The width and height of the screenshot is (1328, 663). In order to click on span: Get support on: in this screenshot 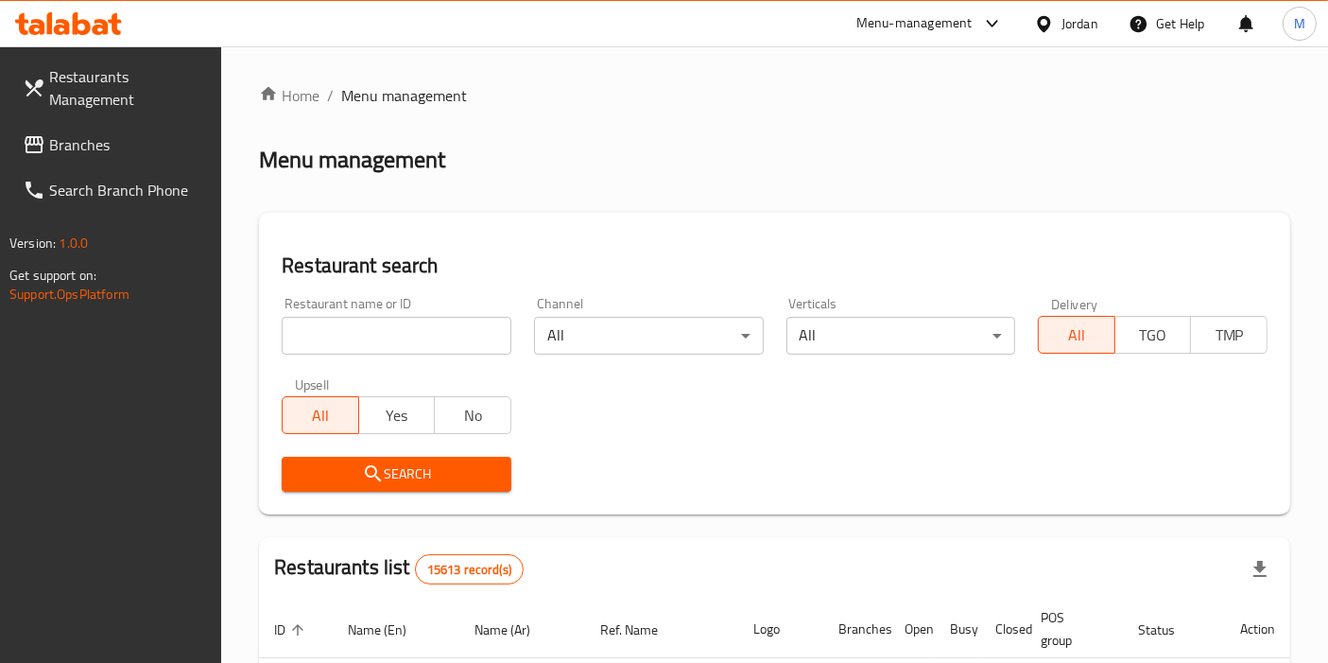, I will do `click(53, 275)`.